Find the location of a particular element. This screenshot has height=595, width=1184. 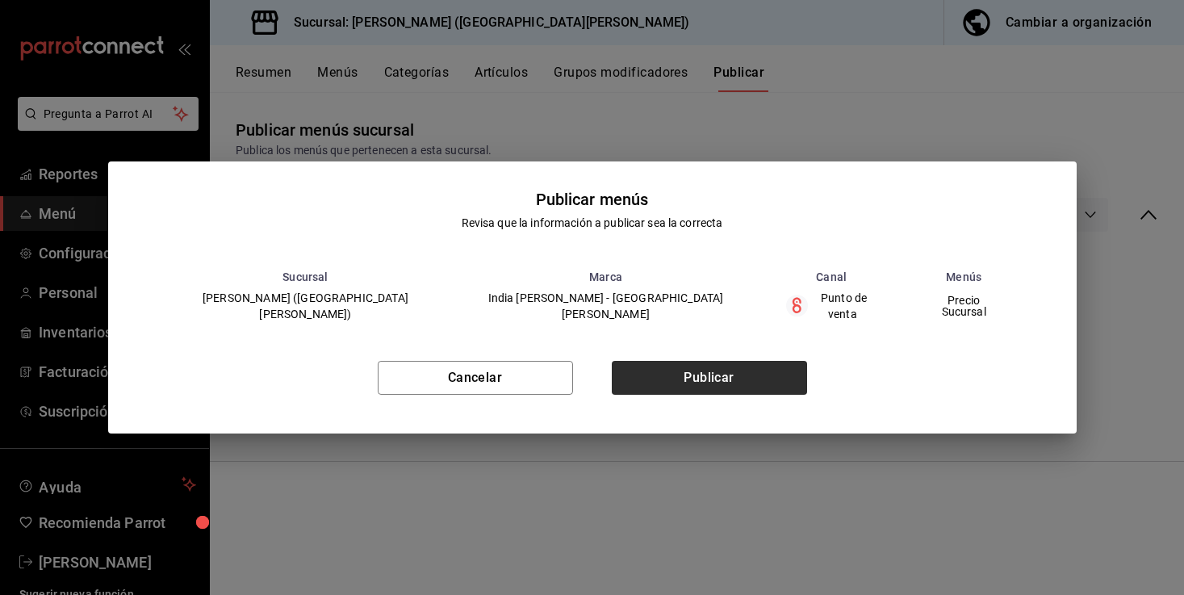

div: Publicar menús is located at coordinates (593, 199).